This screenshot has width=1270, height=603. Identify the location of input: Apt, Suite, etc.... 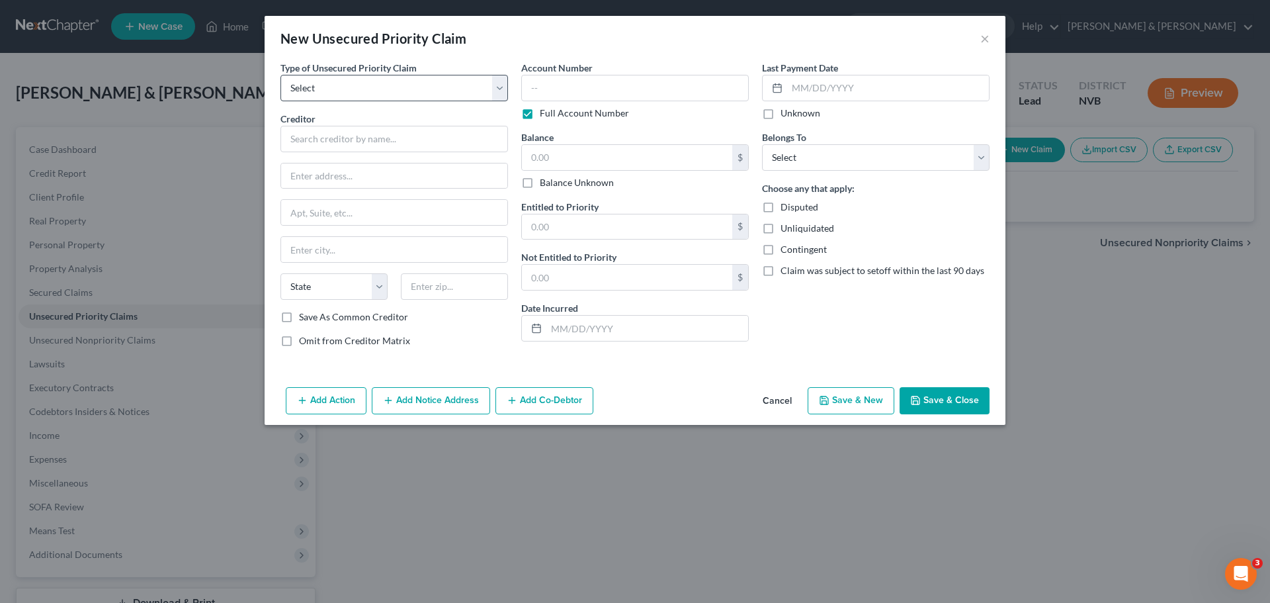
(394, 212).